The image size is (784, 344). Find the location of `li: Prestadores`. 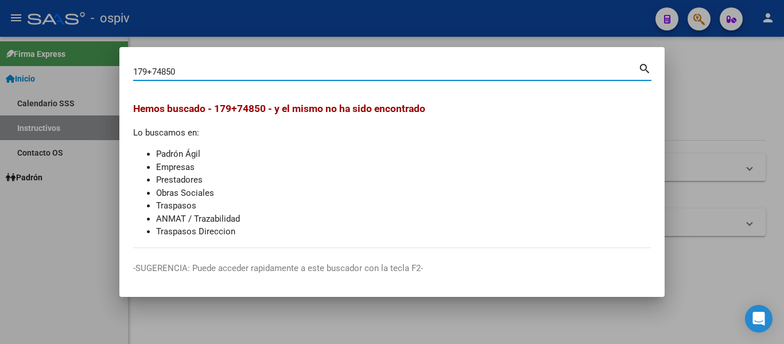

li: Prestadores is located at coordinates (404, 180).